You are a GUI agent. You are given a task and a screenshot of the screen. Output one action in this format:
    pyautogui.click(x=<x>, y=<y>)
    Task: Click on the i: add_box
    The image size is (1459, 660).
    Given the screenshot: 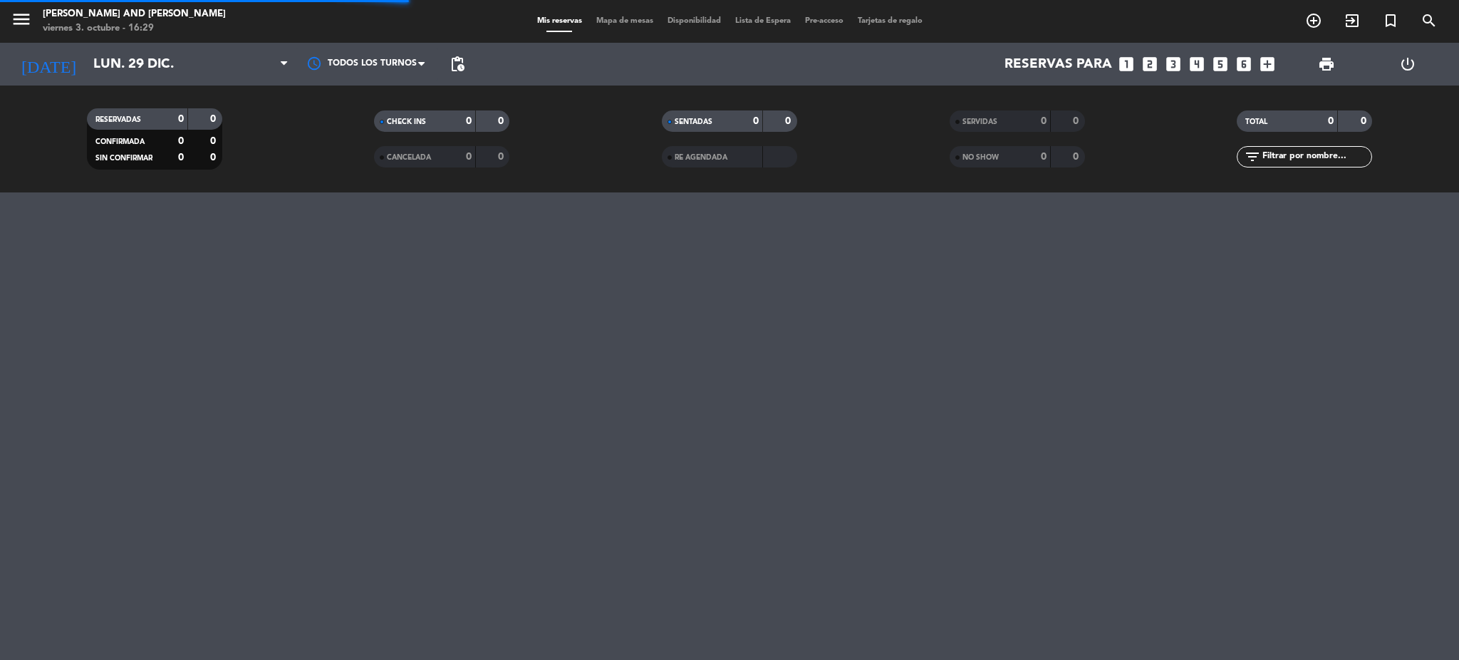 What is the action you would take?
    pyautogui.click(x=1267, y=64)
    